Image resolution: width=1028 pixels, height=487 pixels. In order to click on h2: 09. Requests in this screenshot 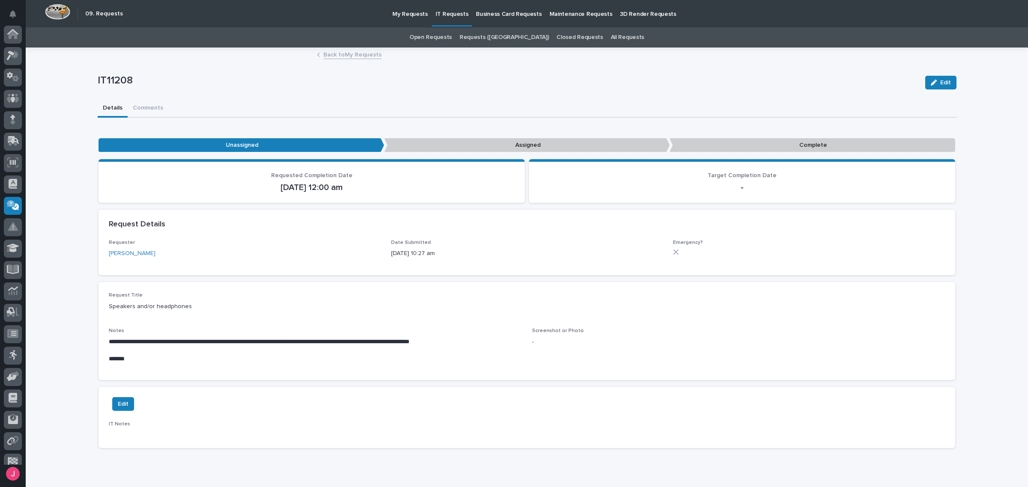, I will do `click(104, 14)`.